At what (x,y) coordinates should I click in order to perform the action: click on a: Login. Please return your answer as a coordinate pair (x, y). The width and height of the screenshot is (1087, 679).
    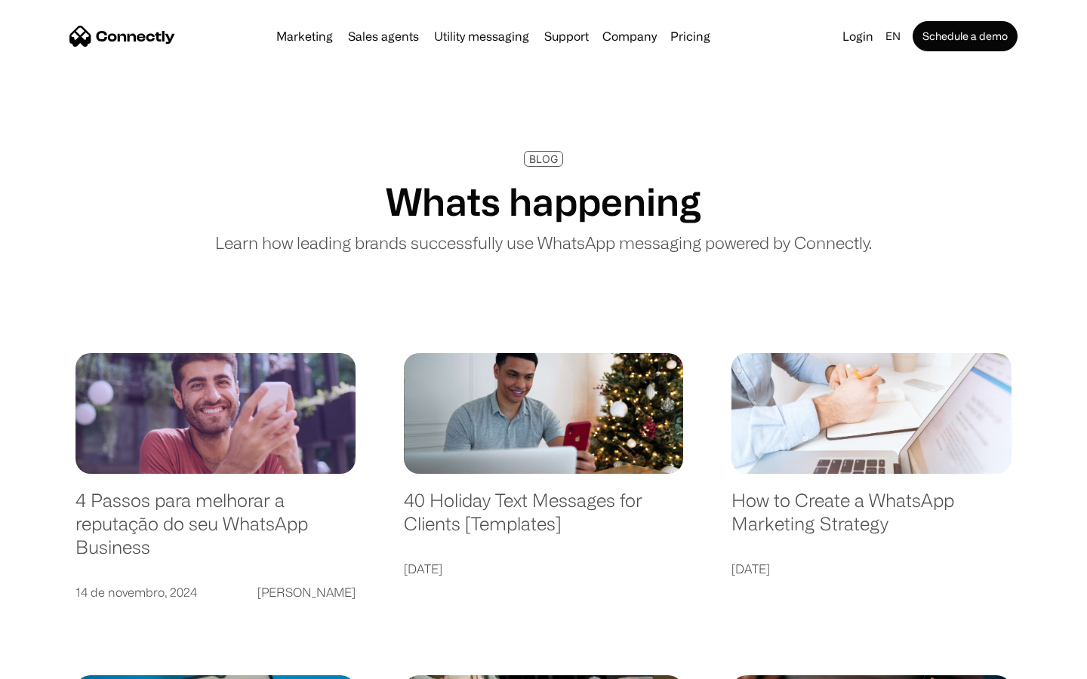
    Looking at the image, I should click on (857, 36).